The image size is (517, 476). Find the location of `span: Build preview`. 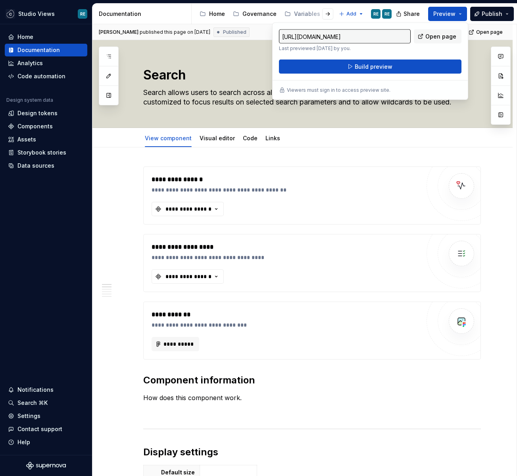

span: Build preview is located at coordinates (374, 67).